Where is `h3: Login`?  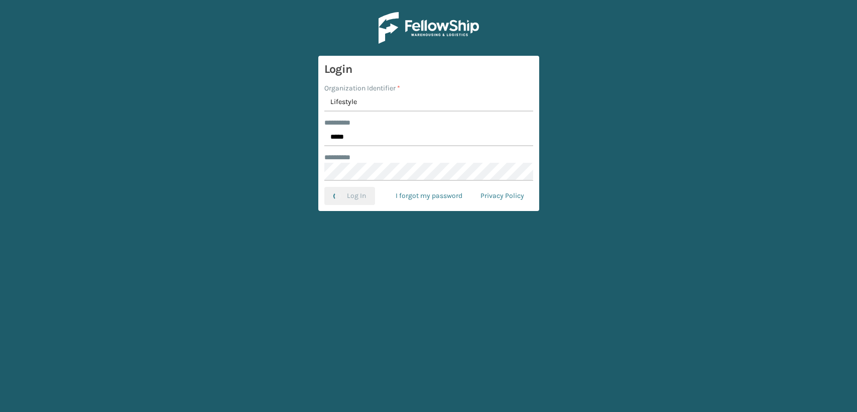
h3: Login is located at coordinates (429, 69).